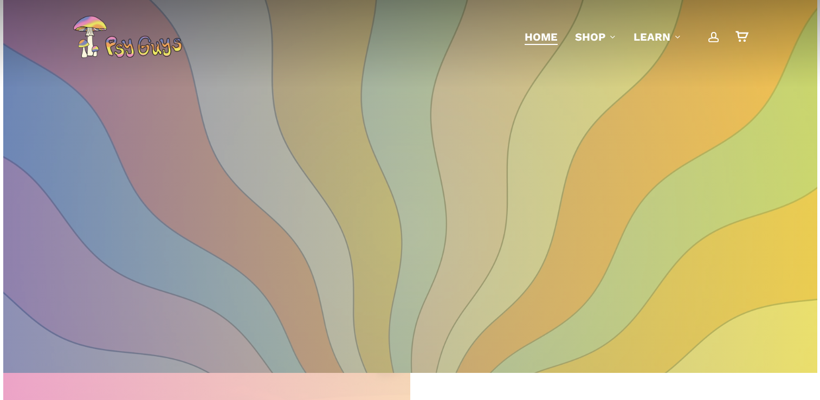  What do you see at coordinates (658, 37) in the screenshot?
I see `a: Learn` at bounding box center [658, 37].